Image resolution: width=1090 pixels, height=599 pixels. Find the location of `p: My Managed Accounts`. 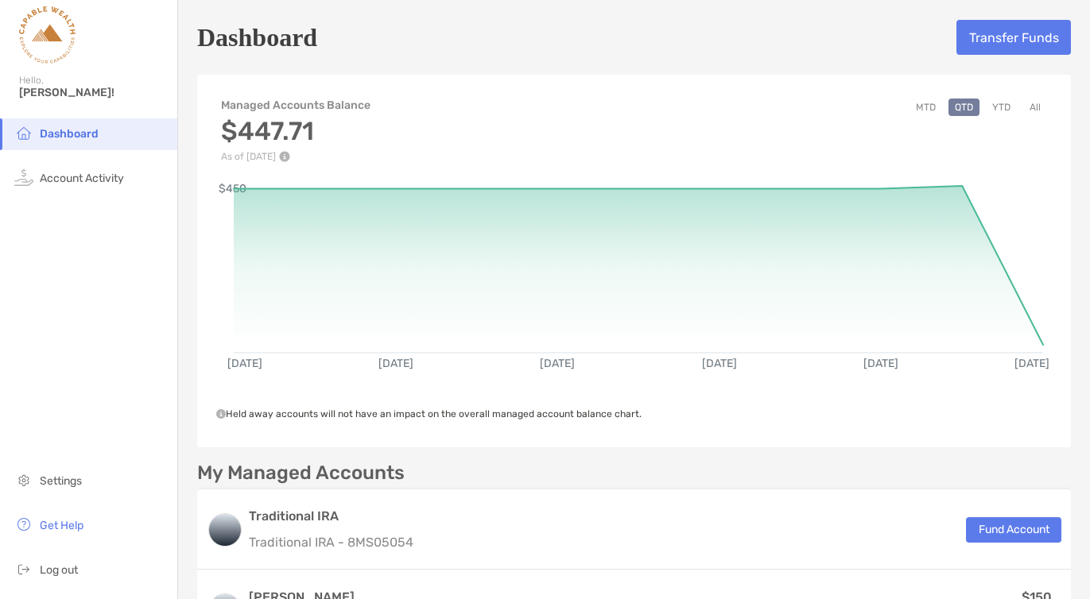

p: My Managed Accounts is located at coordinates (300, 473).